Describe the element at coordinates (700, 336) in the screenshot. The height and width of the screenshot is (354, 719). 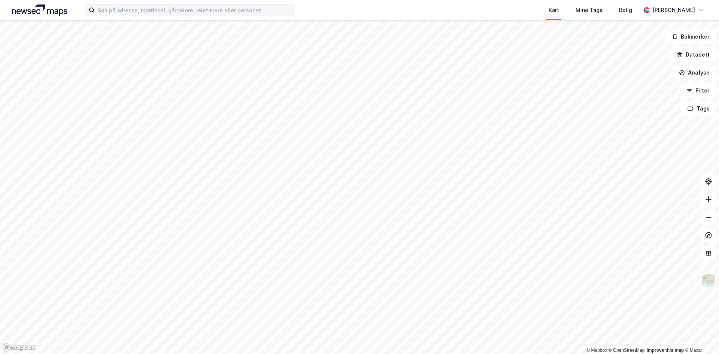
I see `div: Chat Widget` at that location.